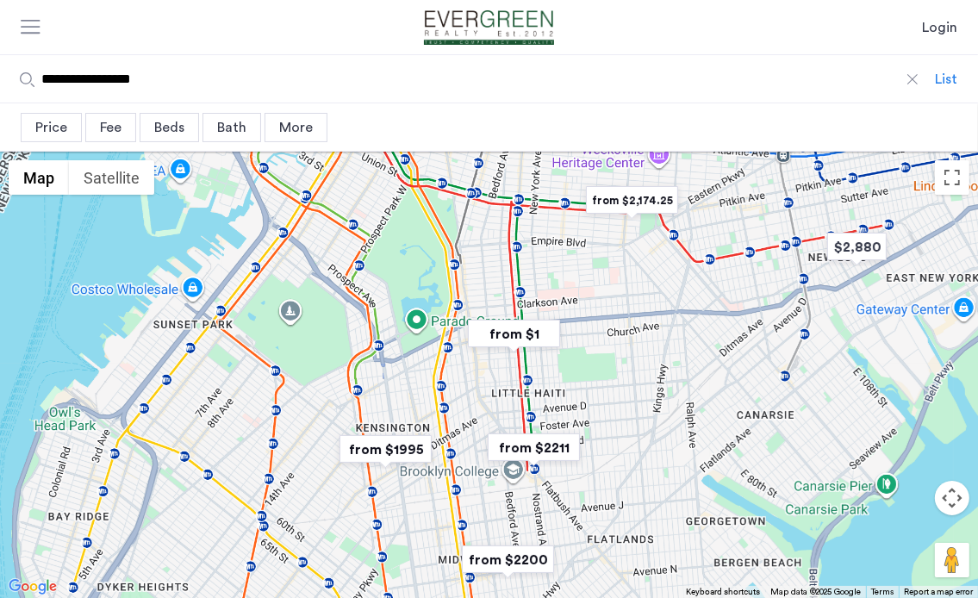 The image size is (978, 598). What do you see at coordinates (882, 592) in the screenshot?
I see `a: Terms (opens in new tab)` at bounding box center [882, 592].